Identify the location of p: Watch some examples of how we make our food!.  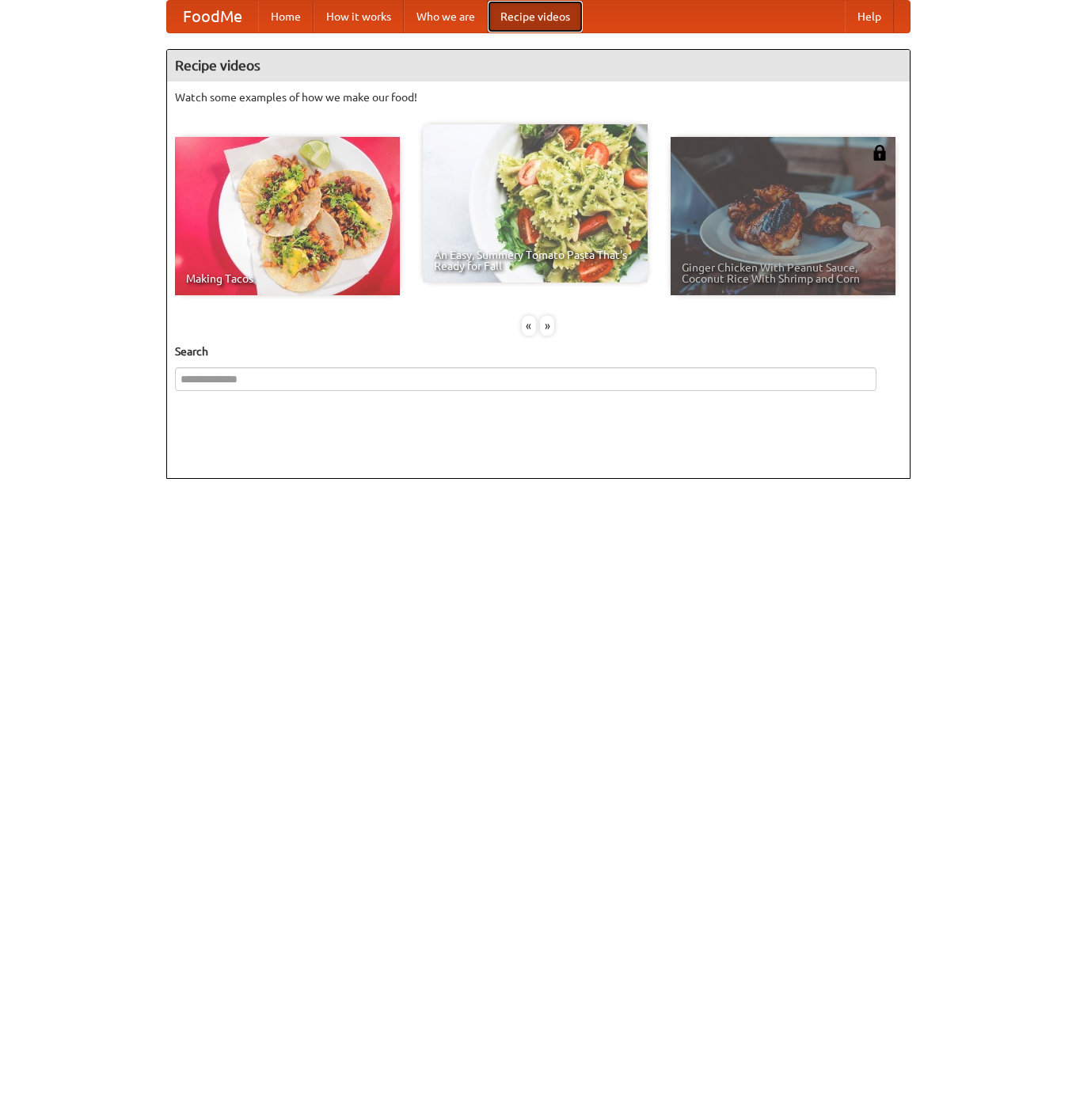
(538, 97).